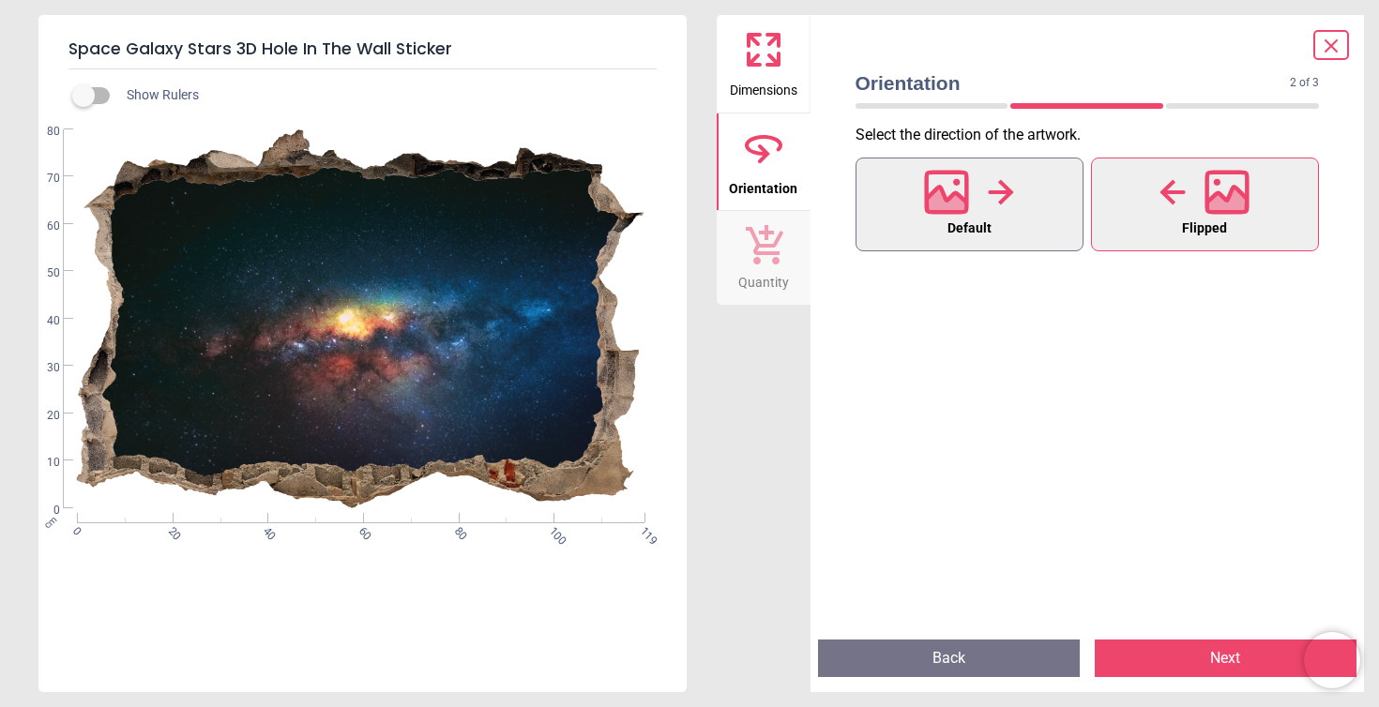 The image size is (1379, 707). Describe the element at coordinates (764, 258) in the screenshot. I see `button: Quantity` at that location.